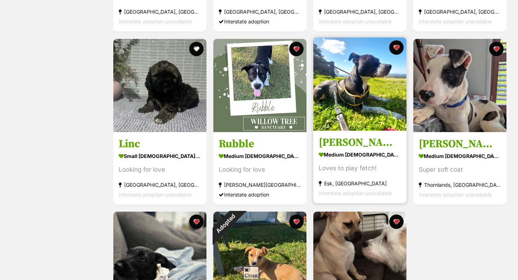 The width and height of the screenshot is (518, 280). What do you see at coordinates (160, 85) in the screenshot?
I see `img: Linc` at bounding box center [160, 85].